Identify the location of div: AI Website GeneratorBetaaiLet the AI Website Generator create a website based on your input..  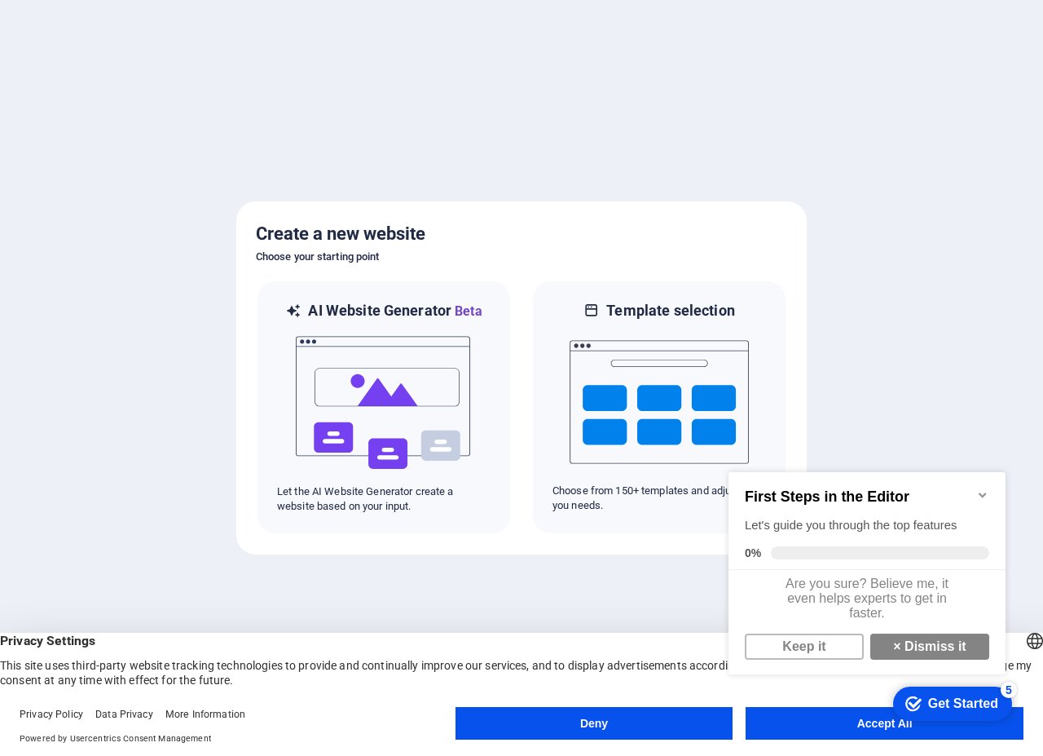
(384, 407).